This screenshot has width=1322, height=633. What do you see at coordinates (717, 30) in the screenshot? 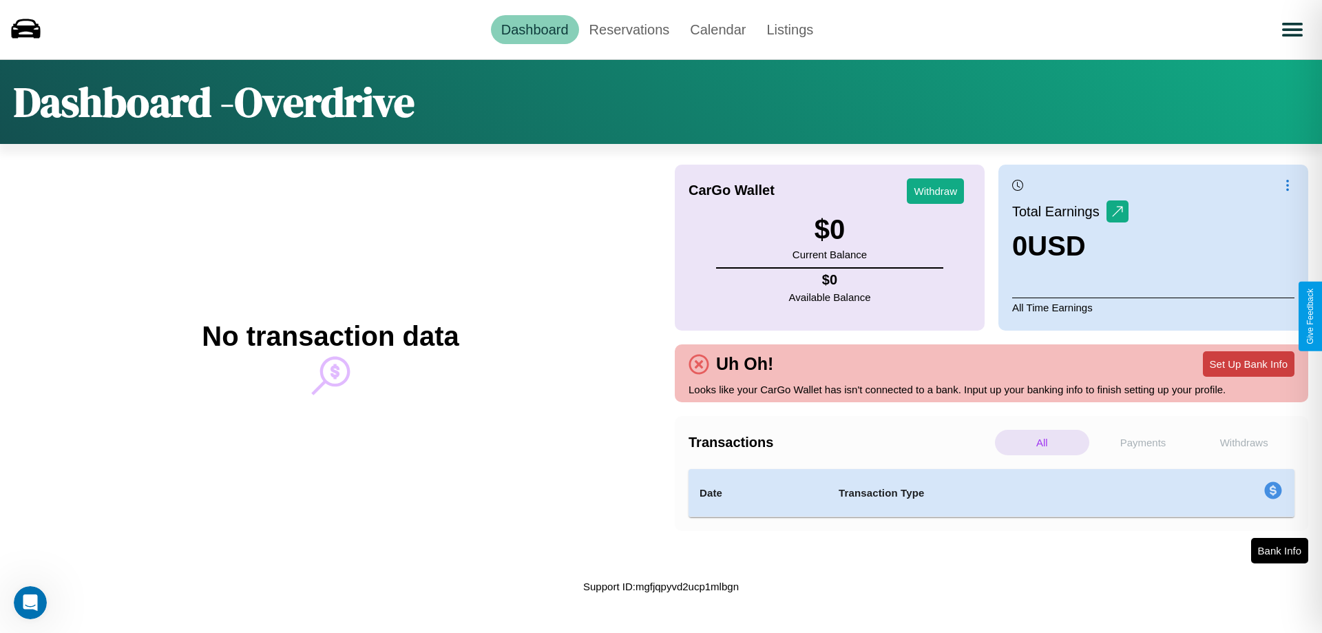
I see `a: Calendar` at bounding box center [717, 30].